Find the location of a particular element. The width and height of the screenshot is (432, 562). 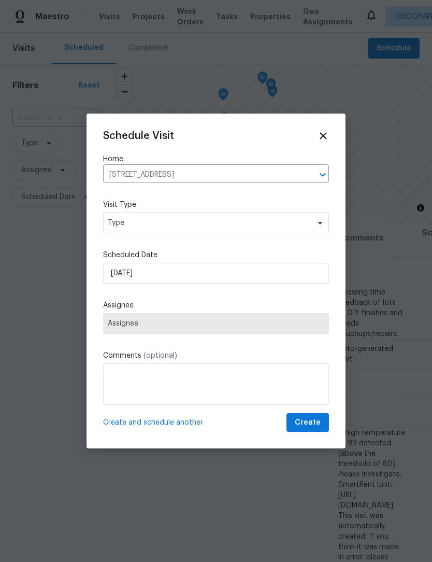

span: Type is located at coordinates (208, 223).